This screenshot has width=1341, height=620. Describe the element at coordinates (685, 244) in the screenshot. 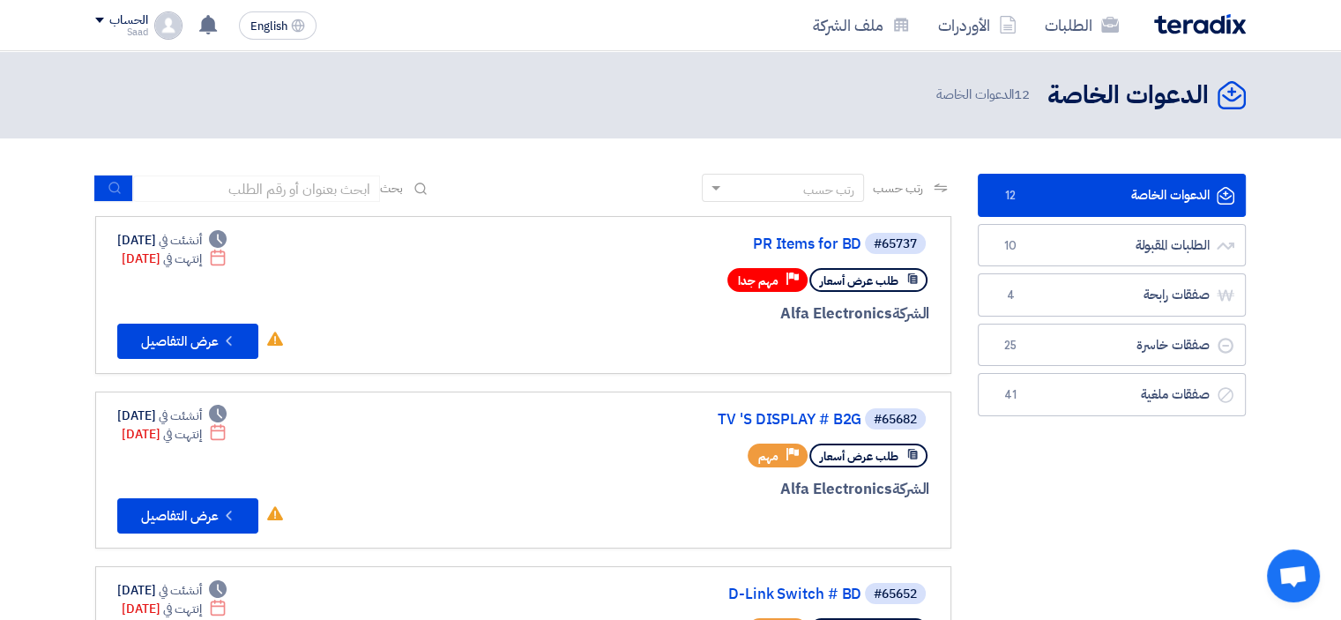

I see `a: PR Items for BD` at that location.